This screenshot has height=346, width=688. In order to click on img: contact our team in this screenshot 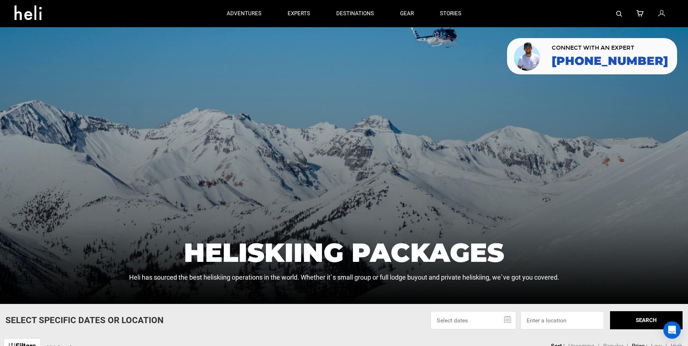, I will do `click(528, 56)`.